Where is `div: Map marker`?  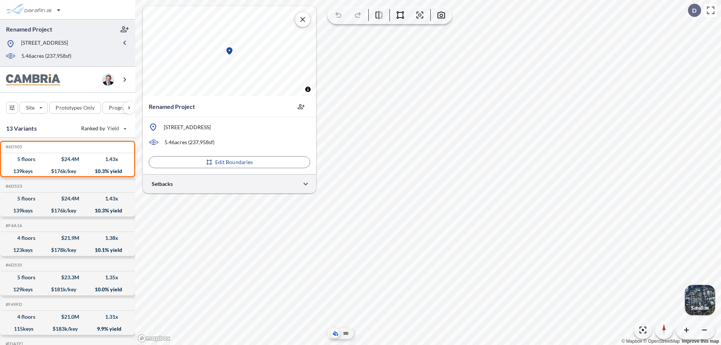
div: Map marker is located at coordinates (230, 51).